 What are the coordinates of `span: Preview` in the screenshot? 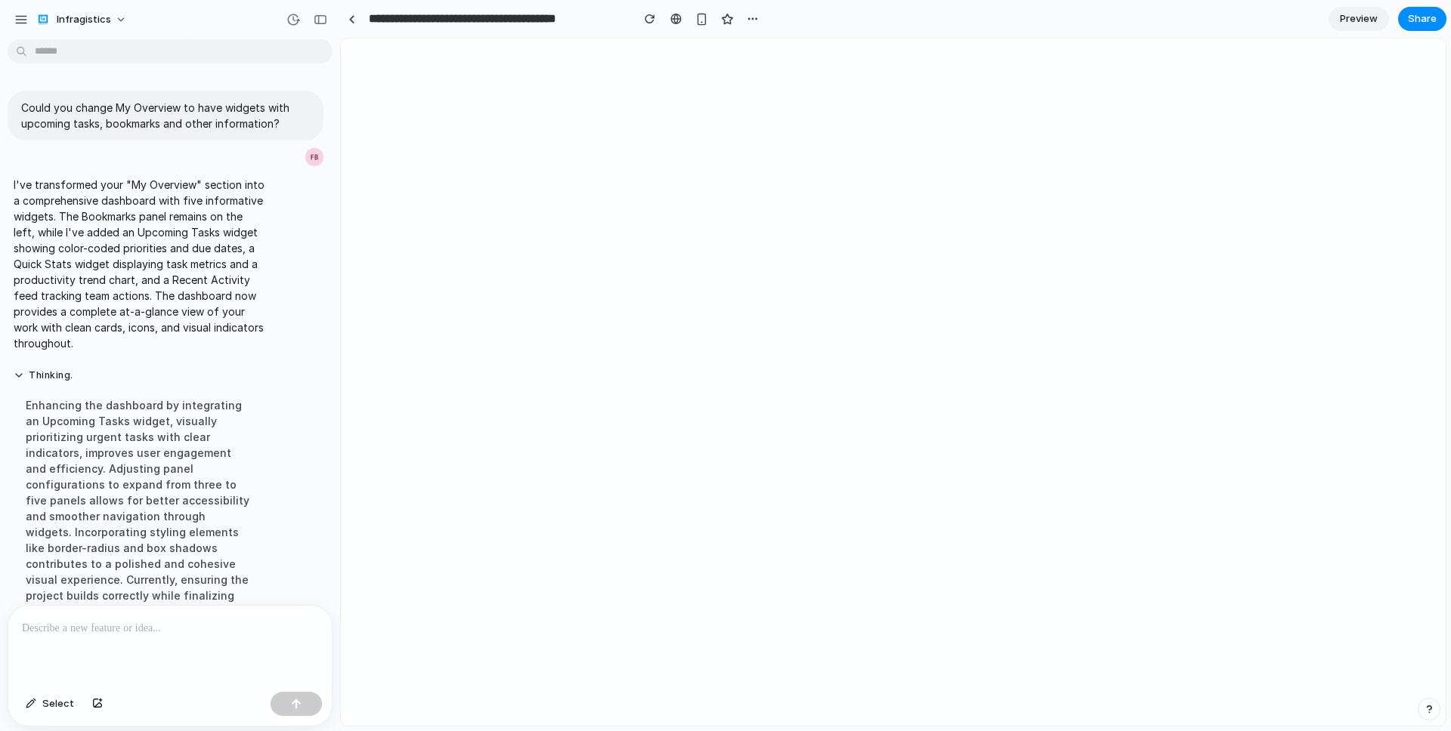 It's located at (1358, 19).